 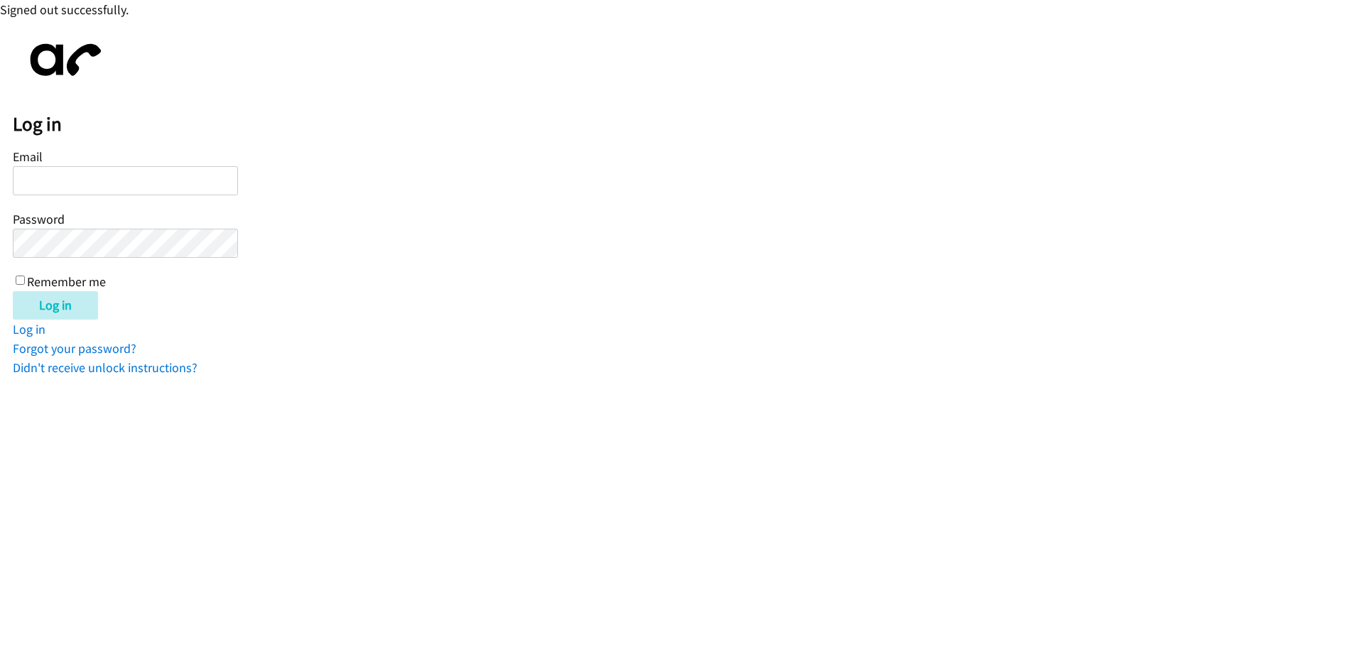 What do you see at coordinates (29, 329) in the screenshot?
I see `a: Log in` at bounding box center [29, 329].